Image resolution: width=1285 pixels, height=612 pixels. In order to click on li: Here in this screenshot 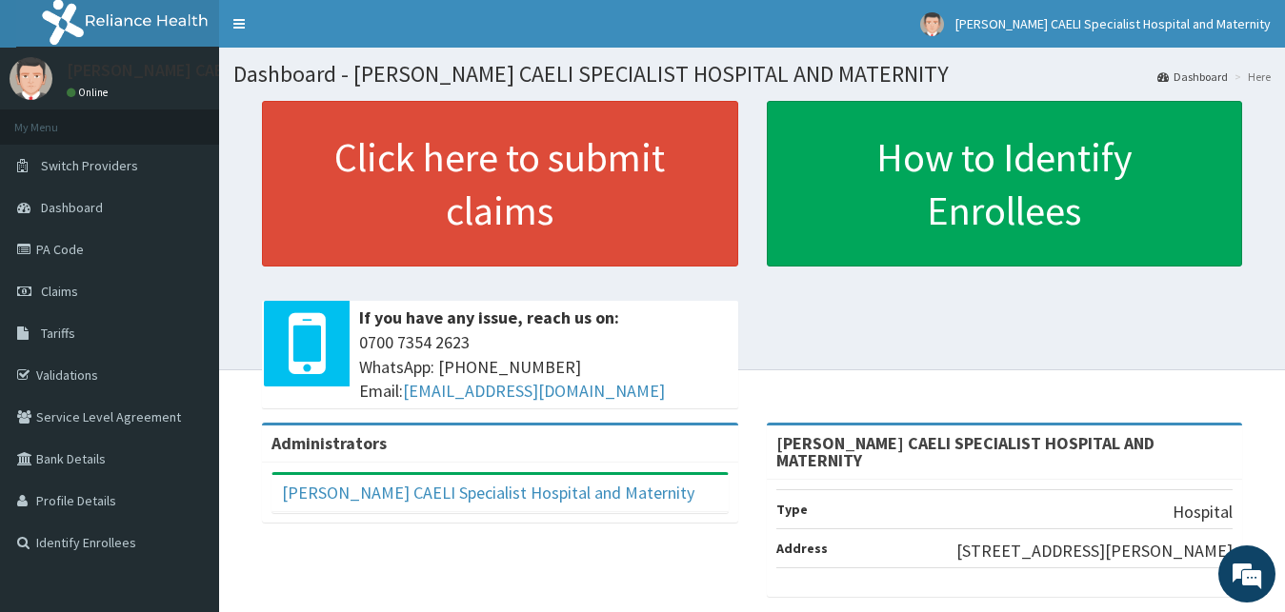, I will do `click(1249, 76)`.